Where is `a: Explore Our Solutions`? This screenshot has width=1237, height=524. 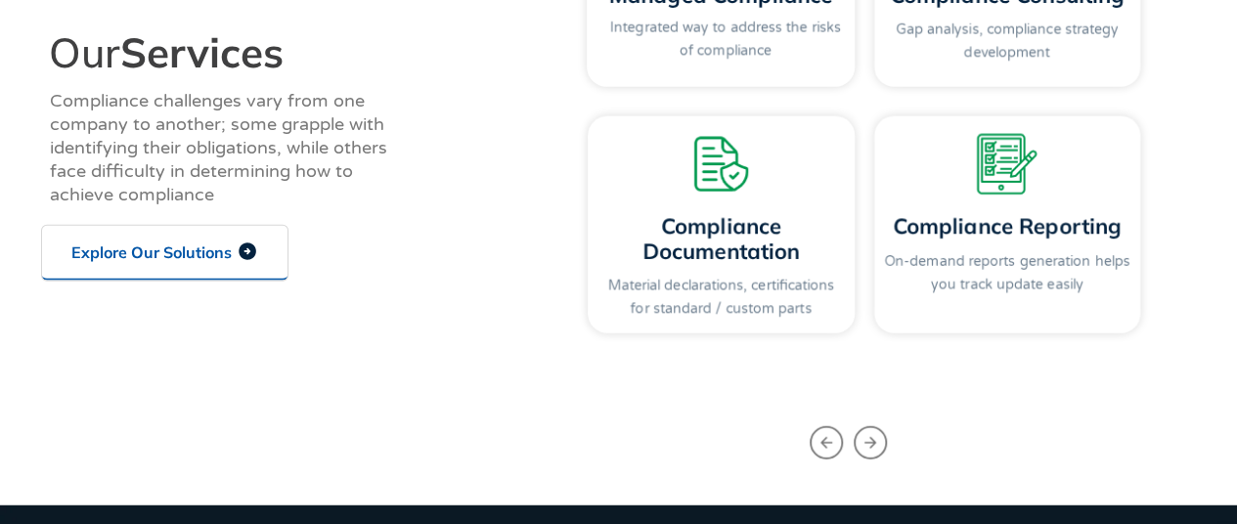 a: Explore Our Solutions is located at coordinates (164, 253).